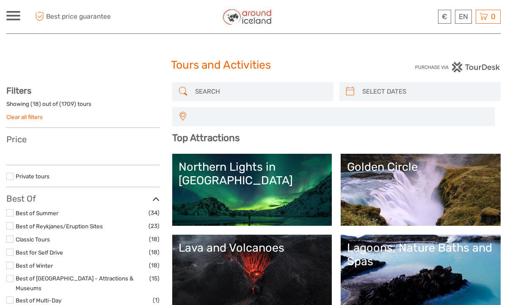  What do you see at coordinates (260, 91) in the screenshot?
I see `input: SEARCH` at bounding box center [260, 91].